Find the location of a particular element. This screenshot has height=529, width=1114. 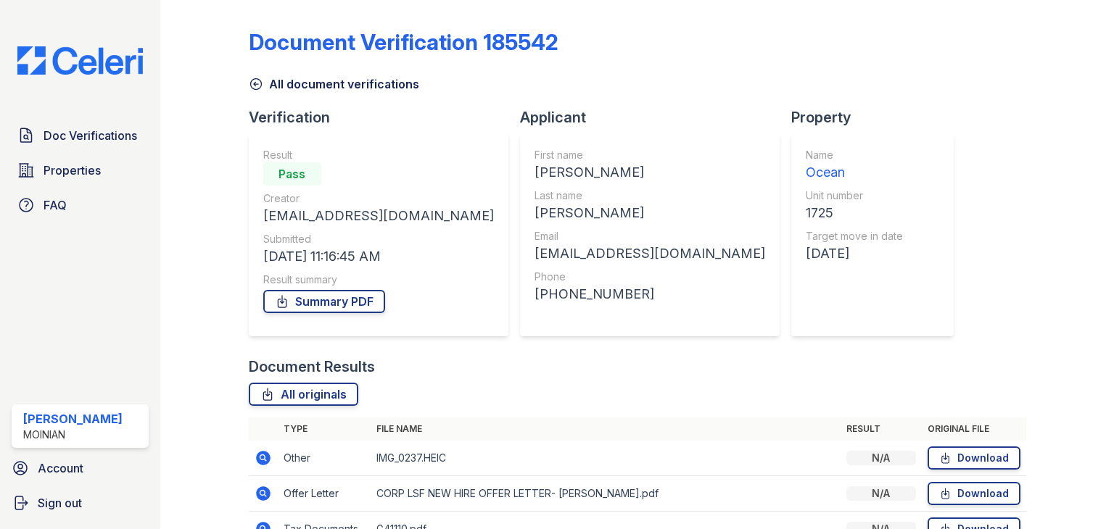

div: 1725 is located at coordinates (854, 213).